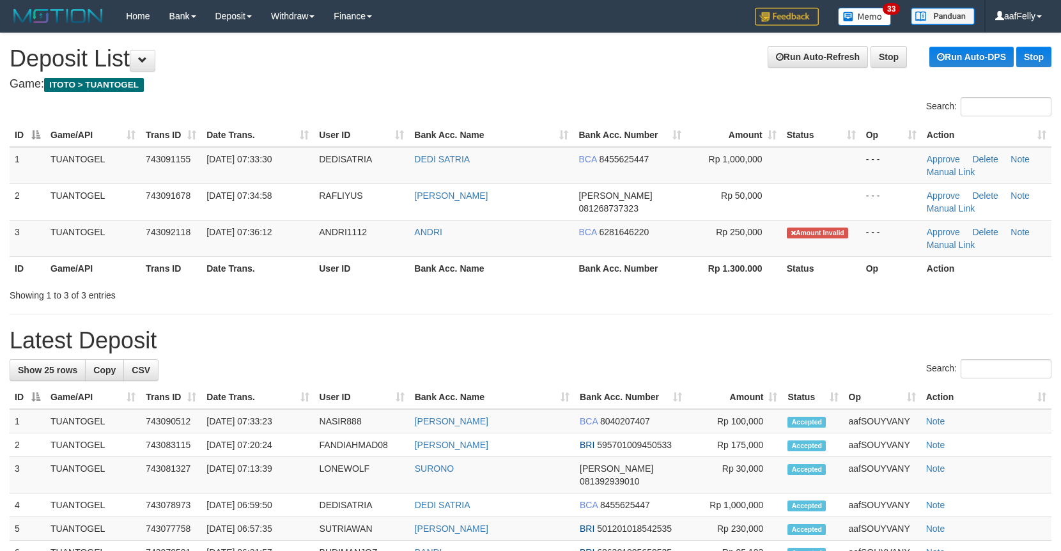  Describe the element at coordinates (442, 505) in the screenshot. I see `a: DEDI SATRIA` at that location.